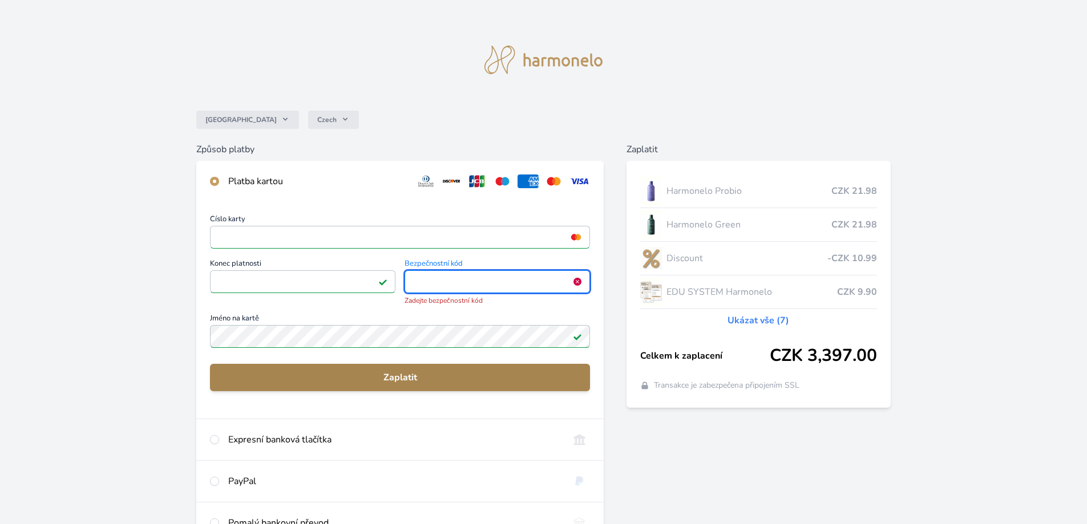 Image resolution: width=1087 pixels, height=524 pixels. I want to click on span: -CZK 10.99, so click(852, 258).